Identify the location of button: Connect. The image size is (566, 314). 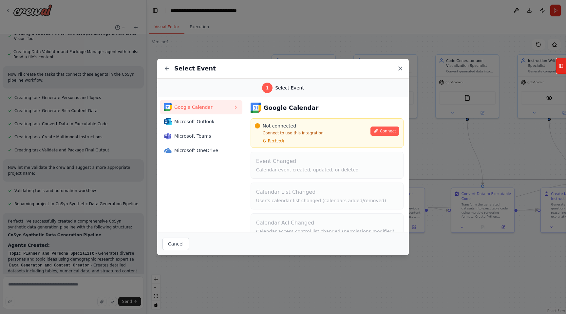
(385, 131).